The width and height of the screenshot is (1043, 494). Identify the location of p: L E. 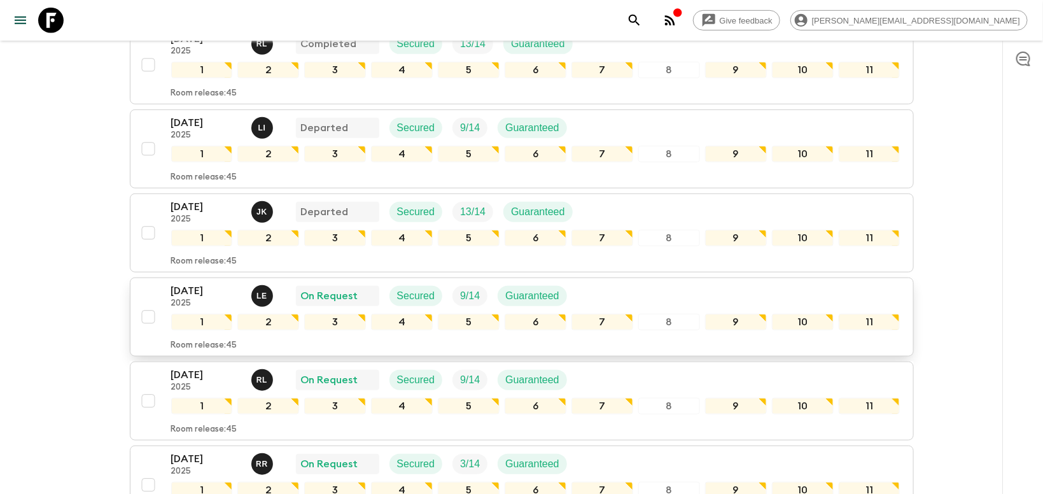
(261, 296).